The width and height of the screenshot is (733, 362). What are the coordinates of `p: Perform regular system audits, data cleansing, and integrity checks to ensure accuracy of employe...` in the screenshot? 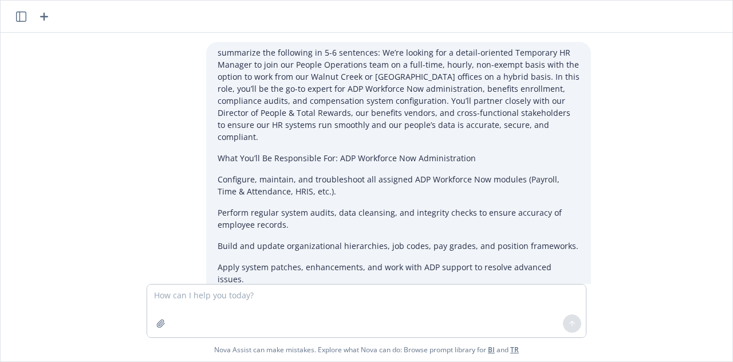 It's located at (399, 218).